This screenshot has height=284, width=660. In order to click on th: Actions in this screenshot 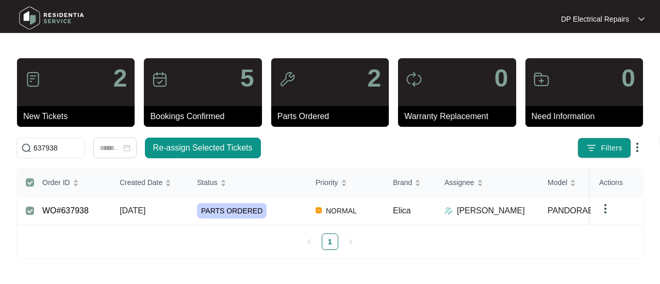, I will do `click(617, 183)`.